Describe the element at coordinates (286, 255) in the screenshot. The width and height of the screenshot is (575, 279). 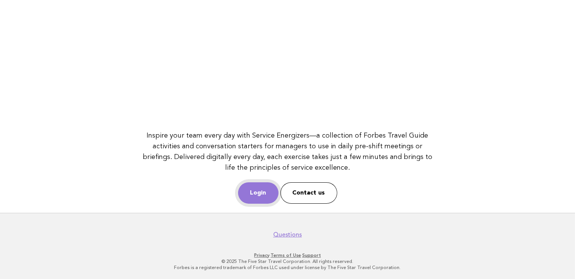
I see `a: Terms of Use` at that location.